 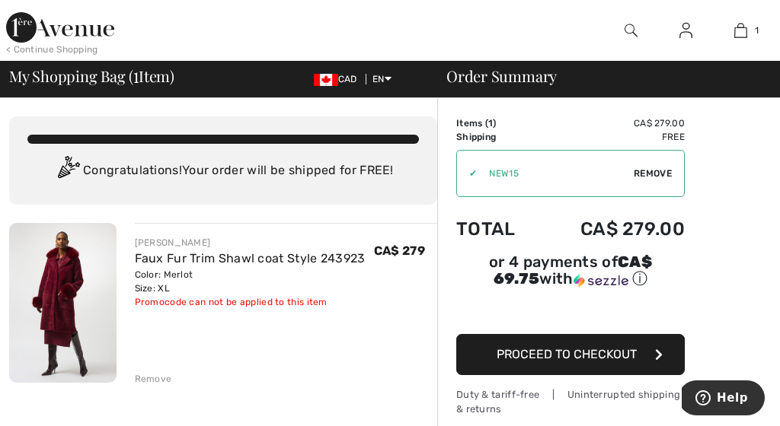 What do you see at coordinates (399, 251) in the screenshot?
I see `span: CA$ 279` at bounding box center [399, 251].